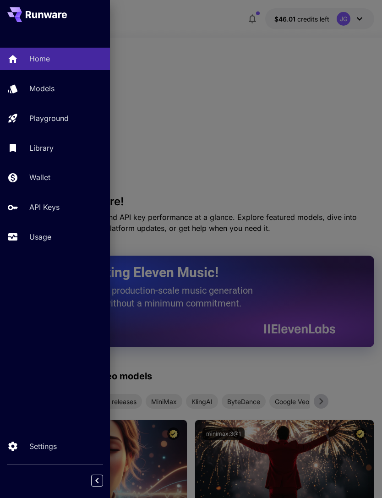 This screenshot has height=498, width=382. Describe the element at coordinates (42, 88) in the screenshot. I see `p: Models` at that location.